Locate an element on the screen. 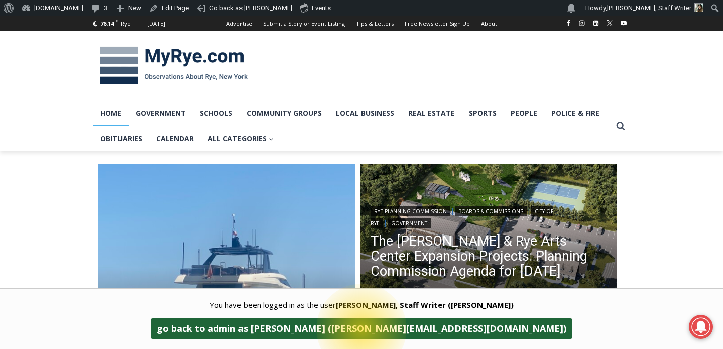 This screenshot has height=349, width=723. a: Tips & Letters is located at coordinates (374, 23).